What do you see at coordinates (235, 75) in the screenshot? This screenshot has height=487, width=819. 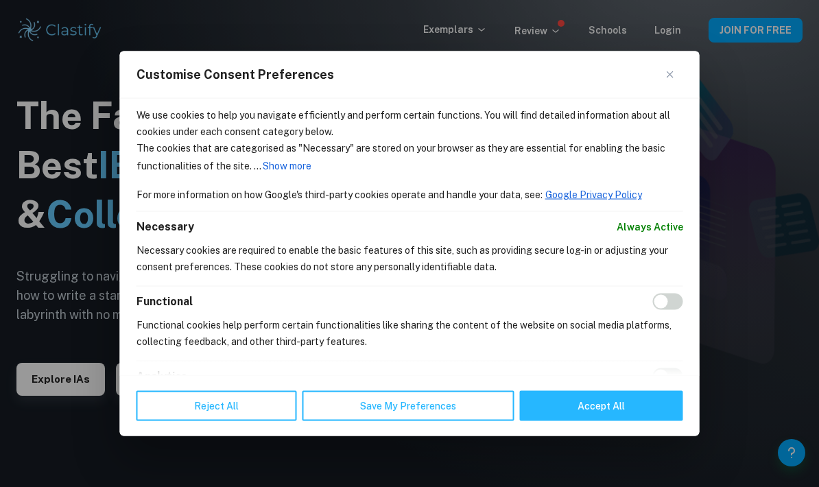 I see `span: Customise Consent Preferences` at bounding box center [235, 75].